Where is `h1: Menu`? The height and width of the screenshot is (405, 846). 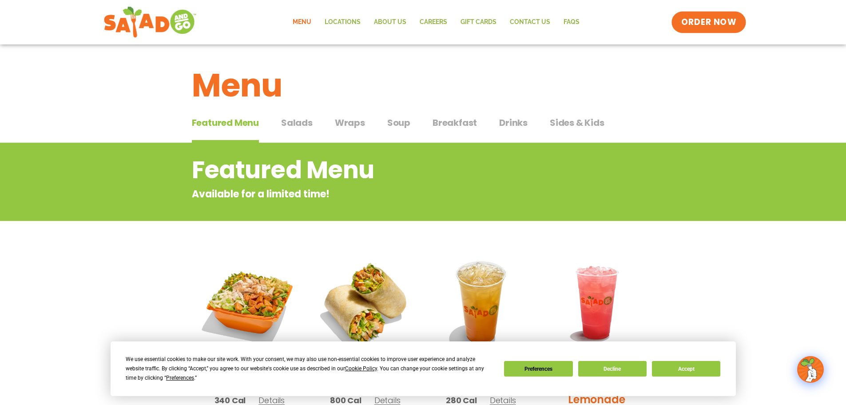
h1: Menu is located at coordinates (423, 85).